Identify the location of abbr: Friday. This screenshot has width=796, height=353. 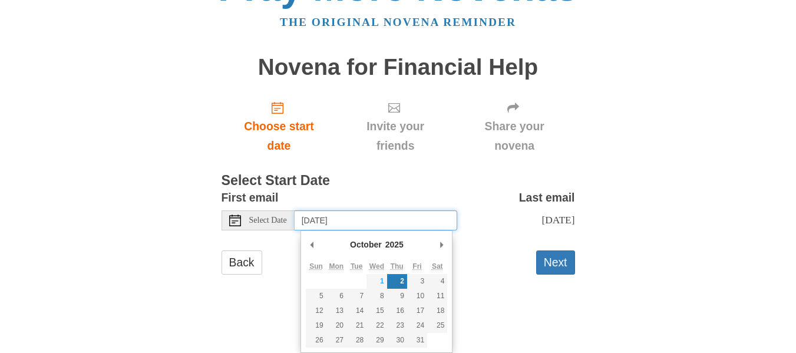
(416, 266).